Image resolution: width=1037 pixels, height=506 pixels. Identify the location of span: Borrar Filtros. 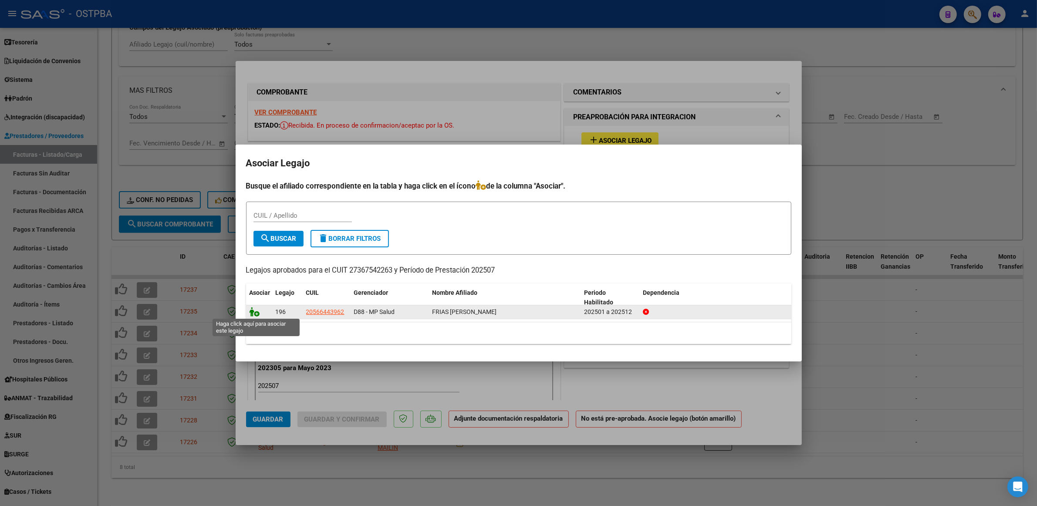
(350, 239).